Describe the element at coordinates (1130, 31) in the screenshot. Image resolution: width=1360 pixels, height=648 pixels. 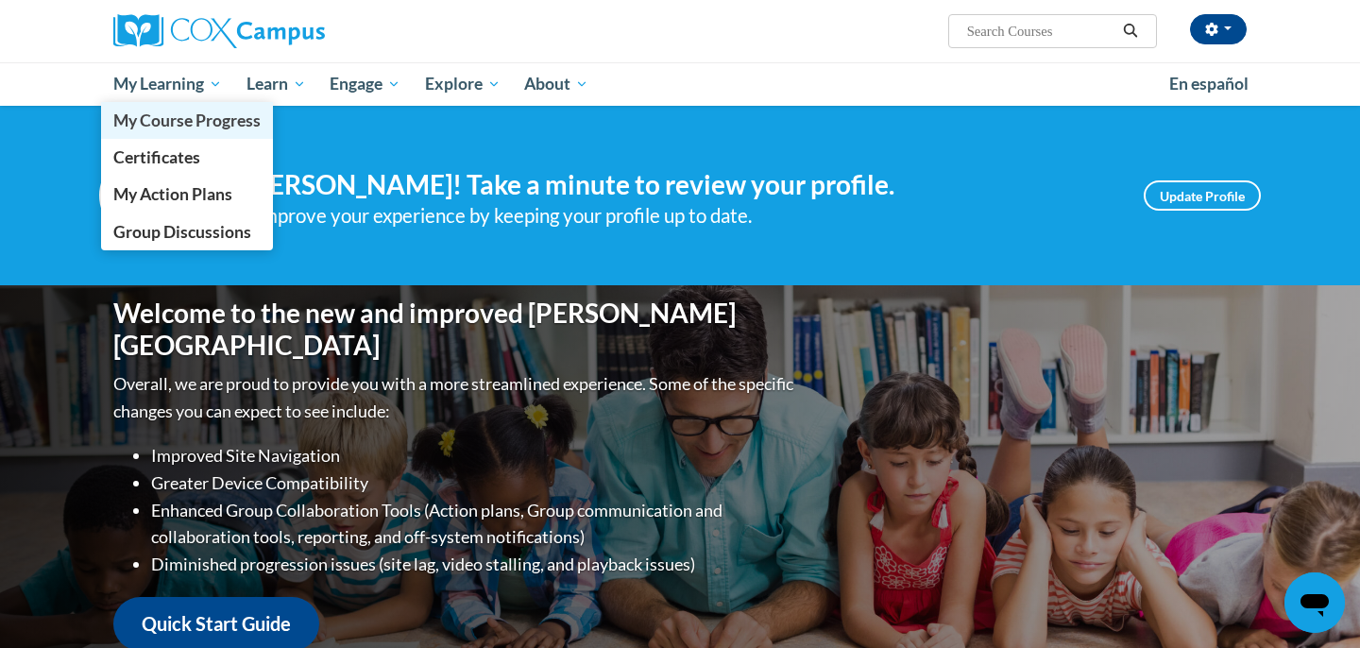
I see `button: Search` at that location.